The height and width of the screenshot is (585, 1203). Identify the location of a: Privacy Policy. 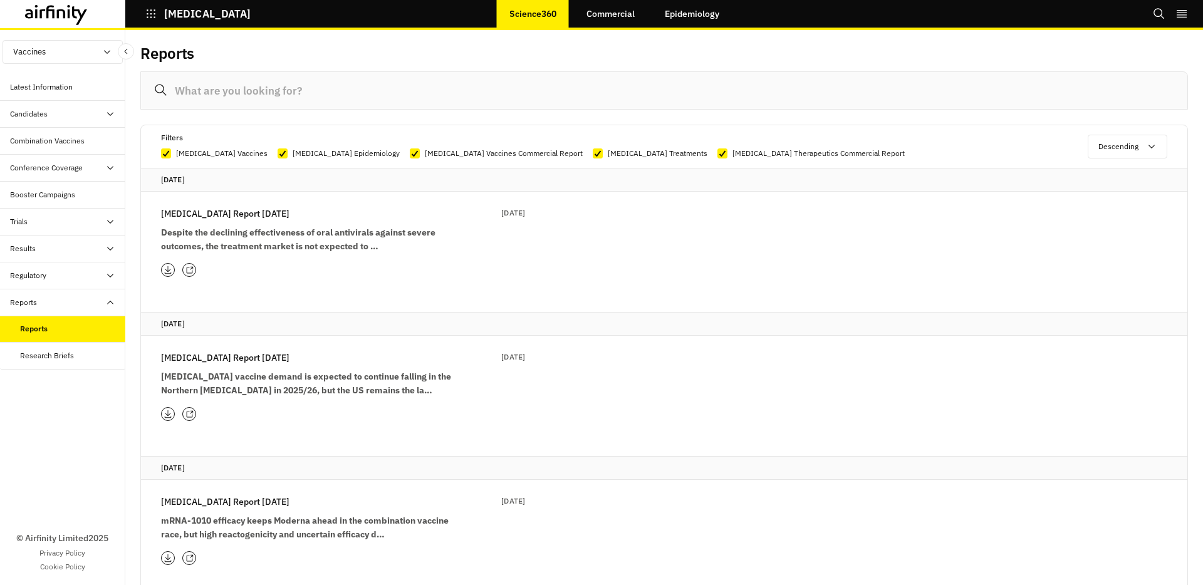
(62, 553).